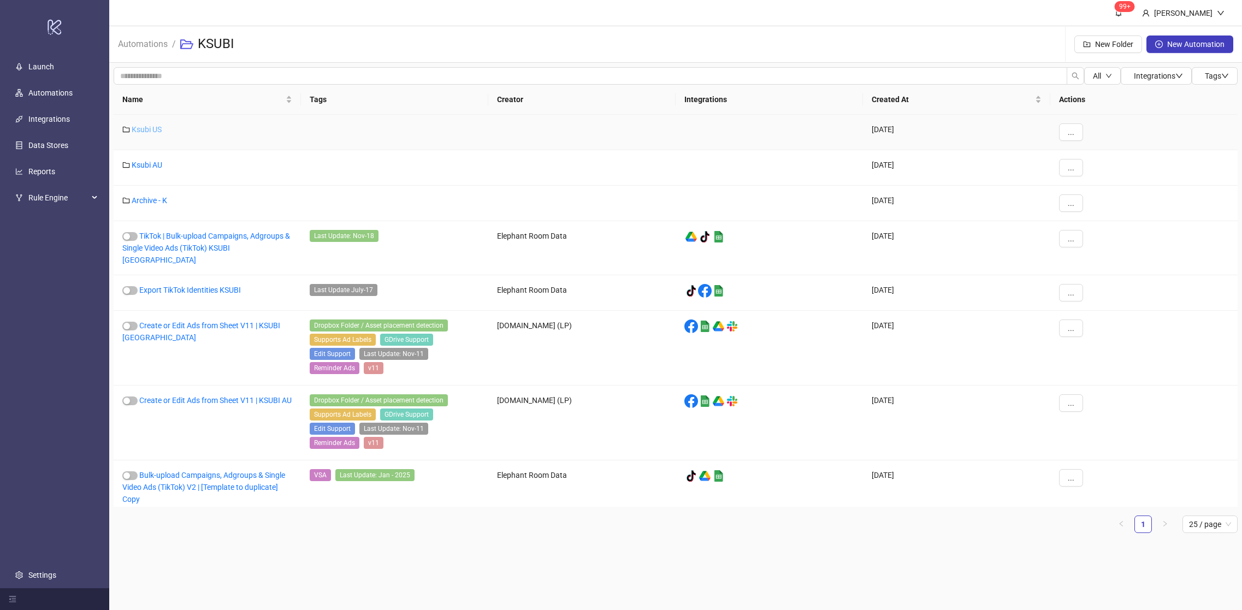 The width and height of the screenshot is (1242, 610). I want to click on th: Integrations, so click(769, 99).